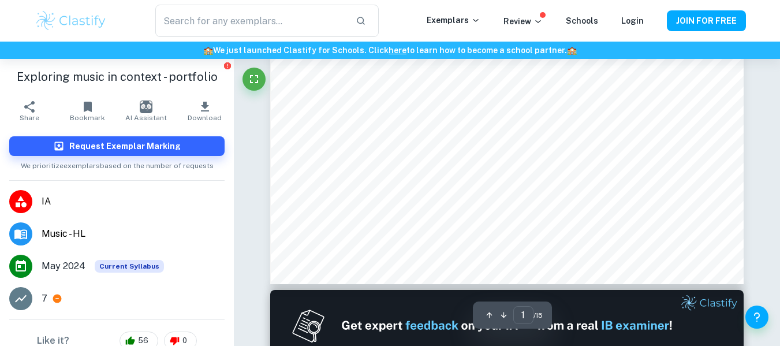 This screenshot has width=780, height=346. What do you see at coordinates (133, 202) in the screenshot?
I see `span: IA` at bounding box center [133, 202].